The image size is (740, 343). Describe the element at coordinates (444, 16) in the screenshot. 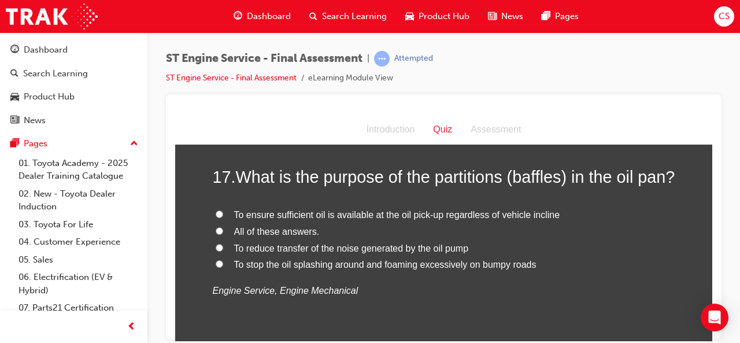

I see `span: Product Hub` at that location.